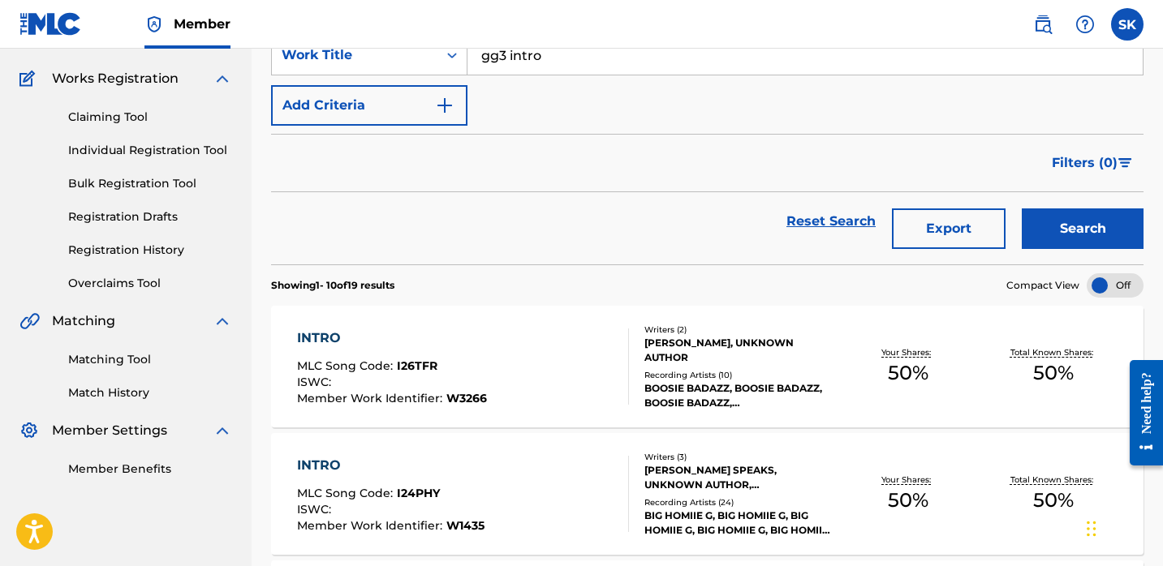 This screenshot has height=566, width=1163. I want to click on span: Member, so click(202, 24).